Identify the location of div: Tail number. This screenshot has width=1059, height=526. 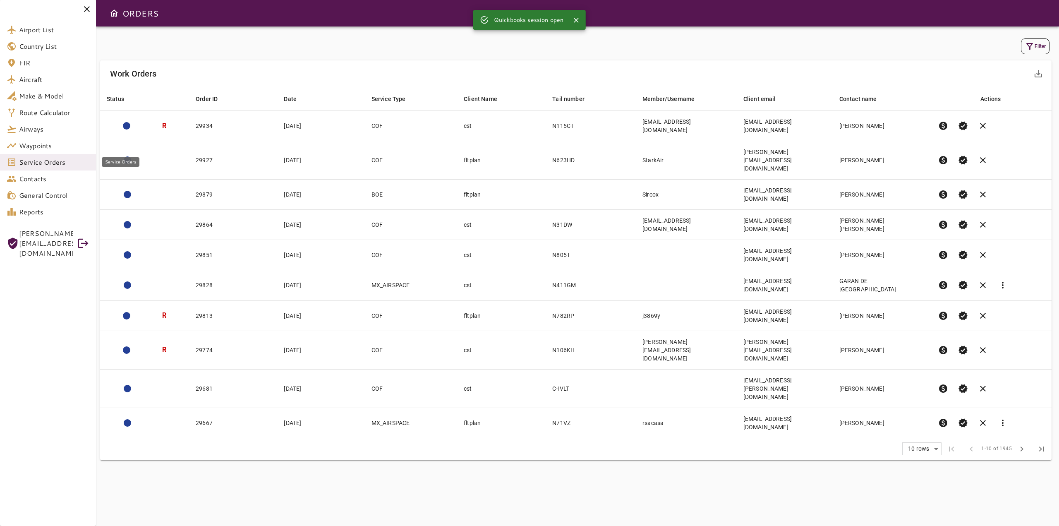
(568, 99).